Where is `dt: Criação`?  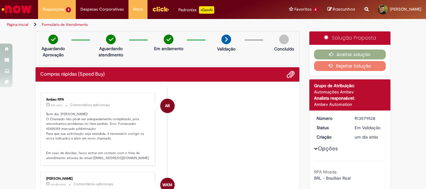
dt: Criação is located at coordinates (331, 137).